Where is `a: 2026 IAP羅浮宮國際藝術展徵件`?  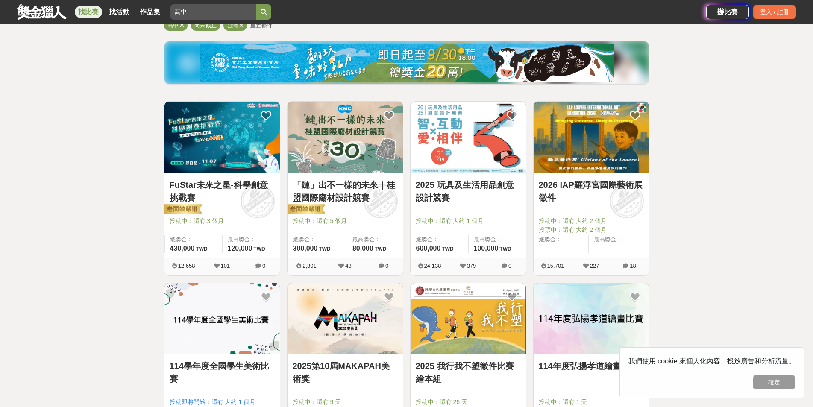 a: 2026 IAP羅浮宮國際藝術展徵件 is located at coordinates (591, 191).